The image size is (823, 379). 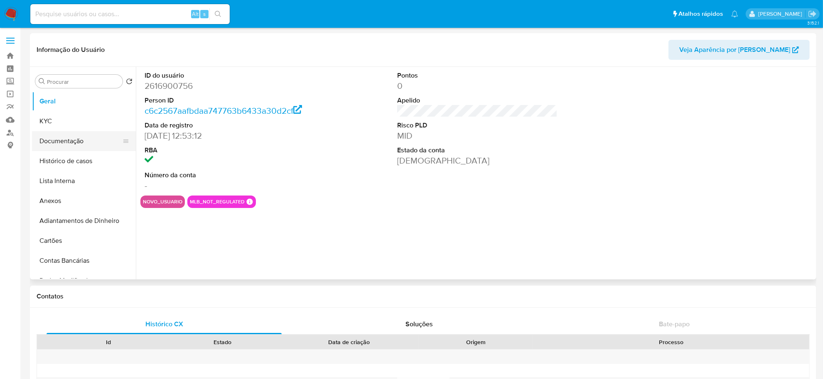 I want to click on button: Retornar ao pedido padrão, so click(x=129, y=83).